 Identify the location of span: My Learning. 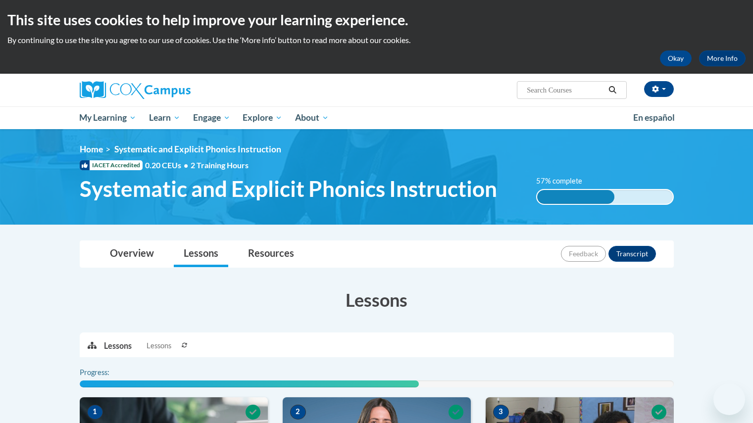
(107, 118).